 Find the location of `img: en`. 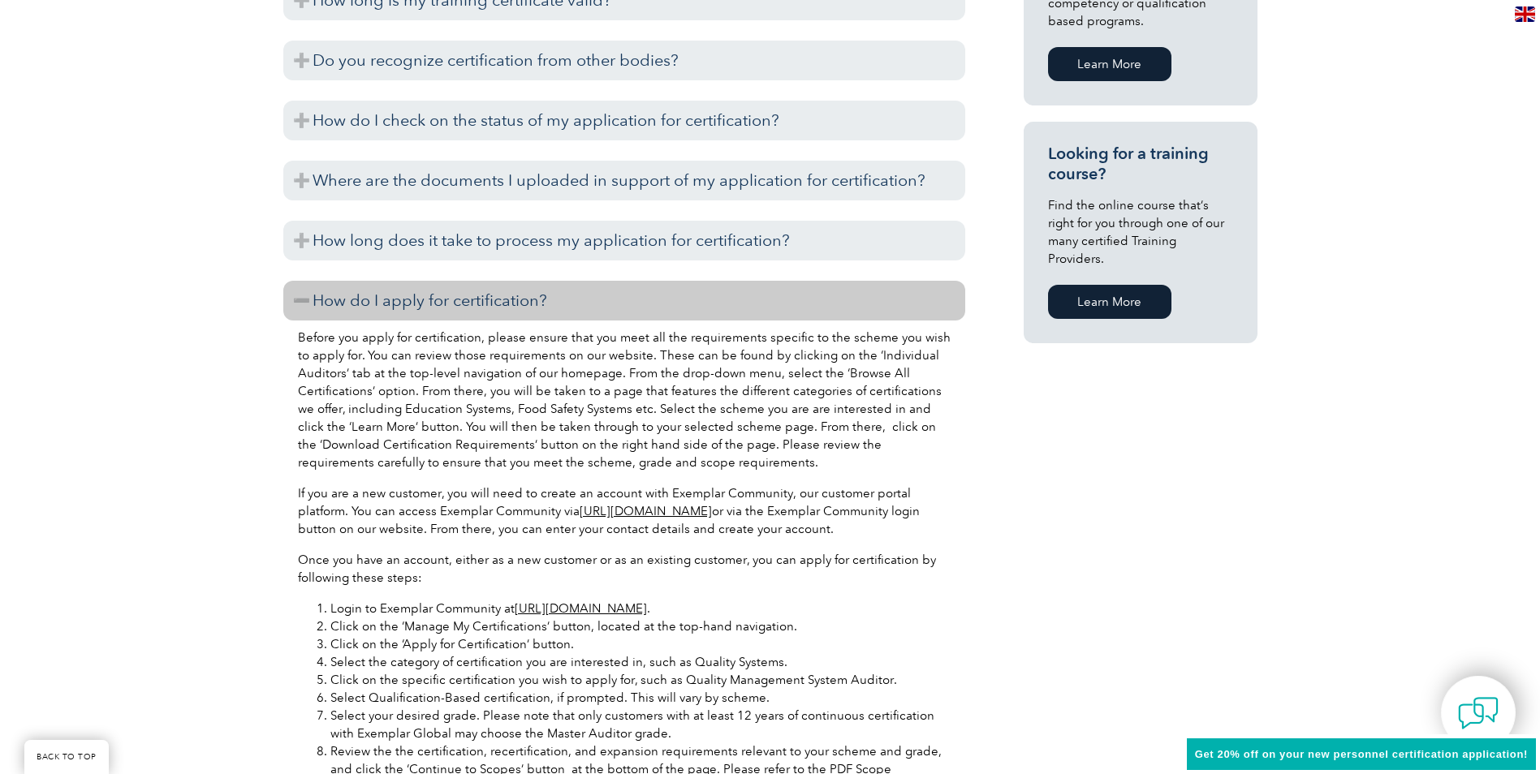

img: en is located at coordinates (1524, 14).